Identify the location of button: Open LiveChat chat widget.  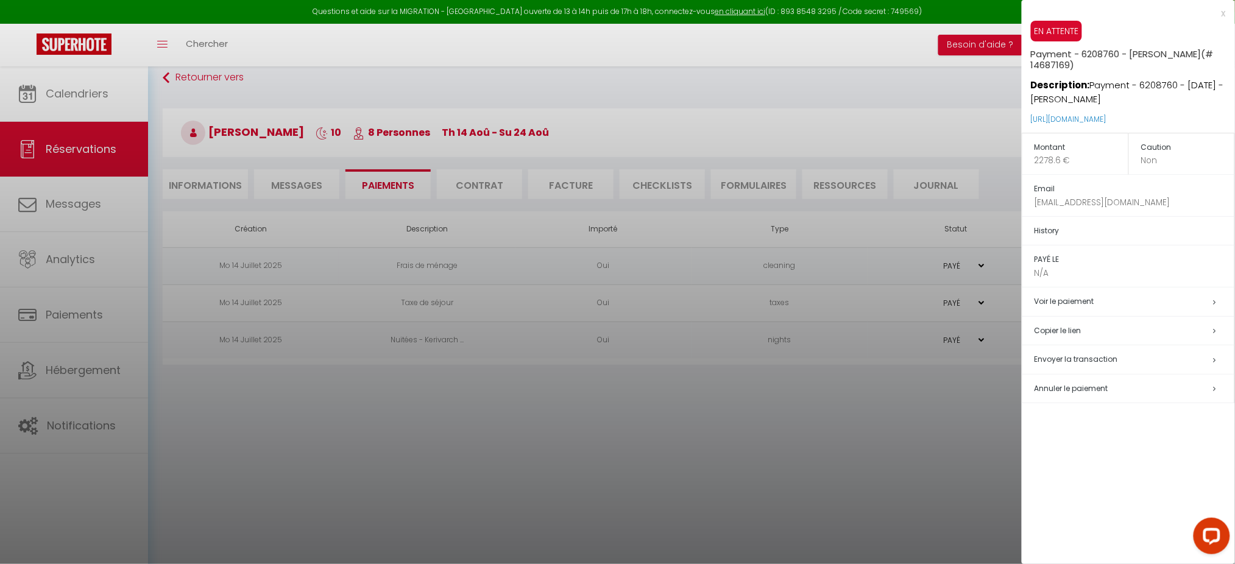
(28, 23).